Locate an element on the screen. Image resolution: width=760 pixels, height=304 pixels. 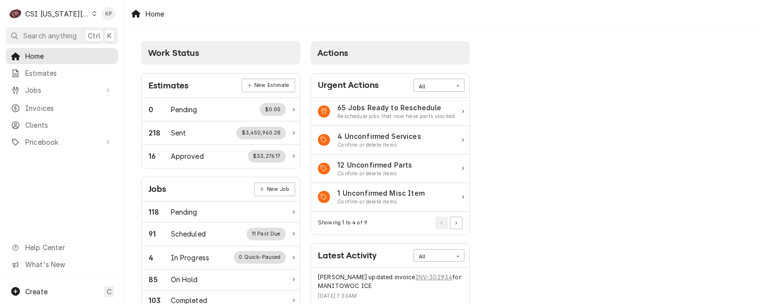
a: Invoices is located at coordinates (62, 108).